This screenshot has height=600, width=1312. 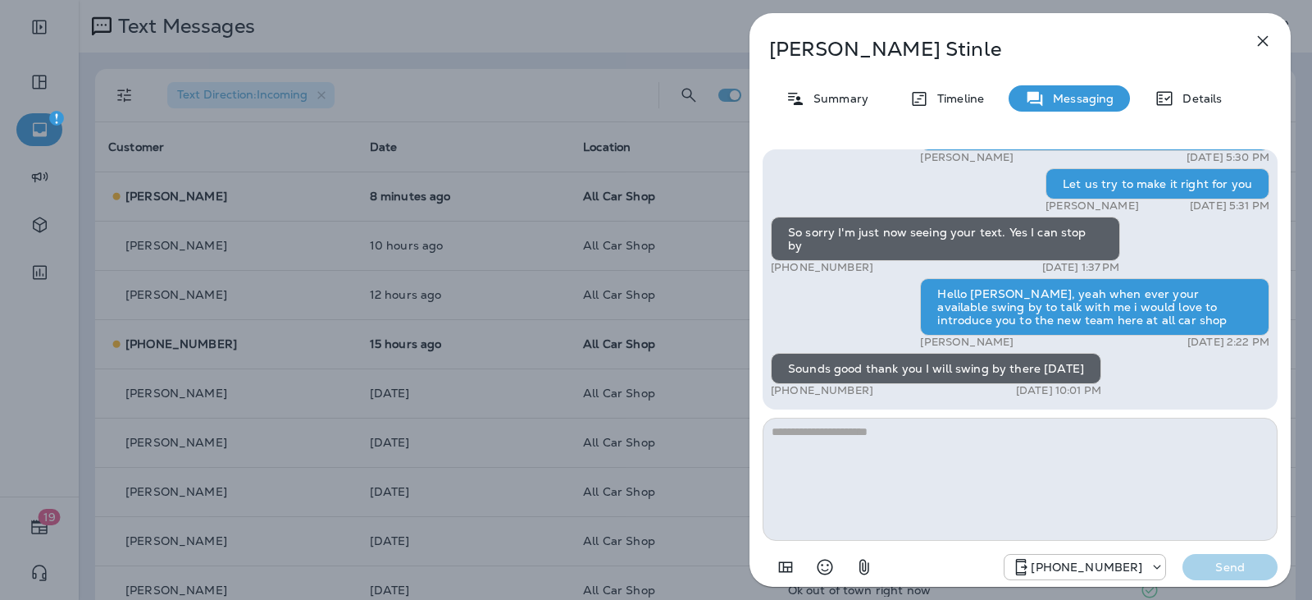 What do you see at coordinates (837, 98) in the screenshot?
I see `p: Summary` at bounding box center [837, 98].